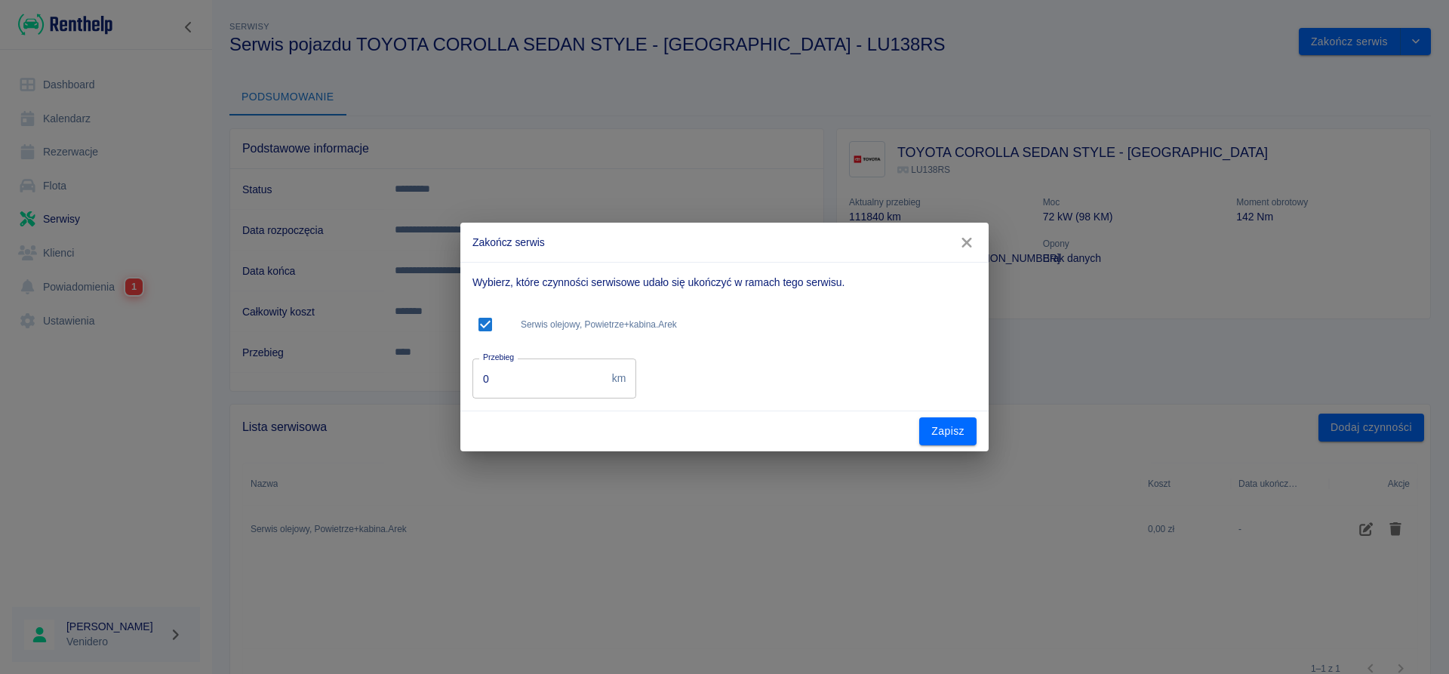 The height and width of the screenshot is (674, 1449). What do you see at coordinates (619, 378) in the screenshot?
I see `p: km` at bounding box center [619, 378].